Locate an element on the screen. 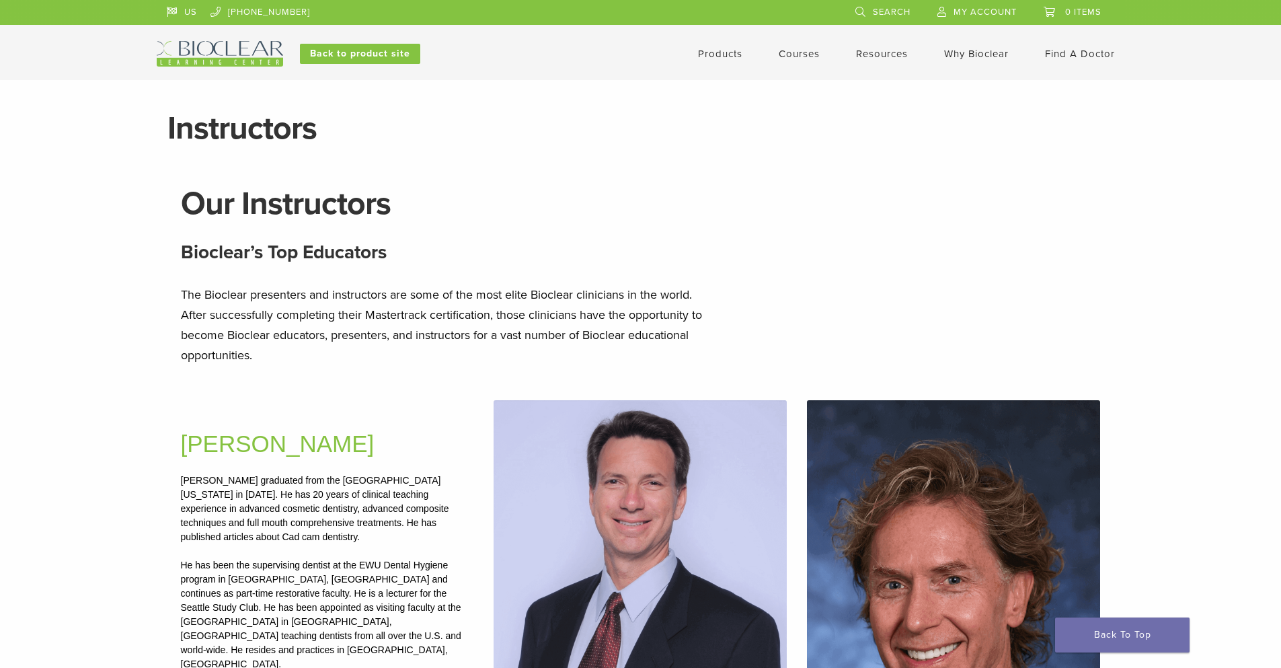 The height and width of the screenshot is (668, 1281). img: Bioclear is located at coordinates (220, 54).